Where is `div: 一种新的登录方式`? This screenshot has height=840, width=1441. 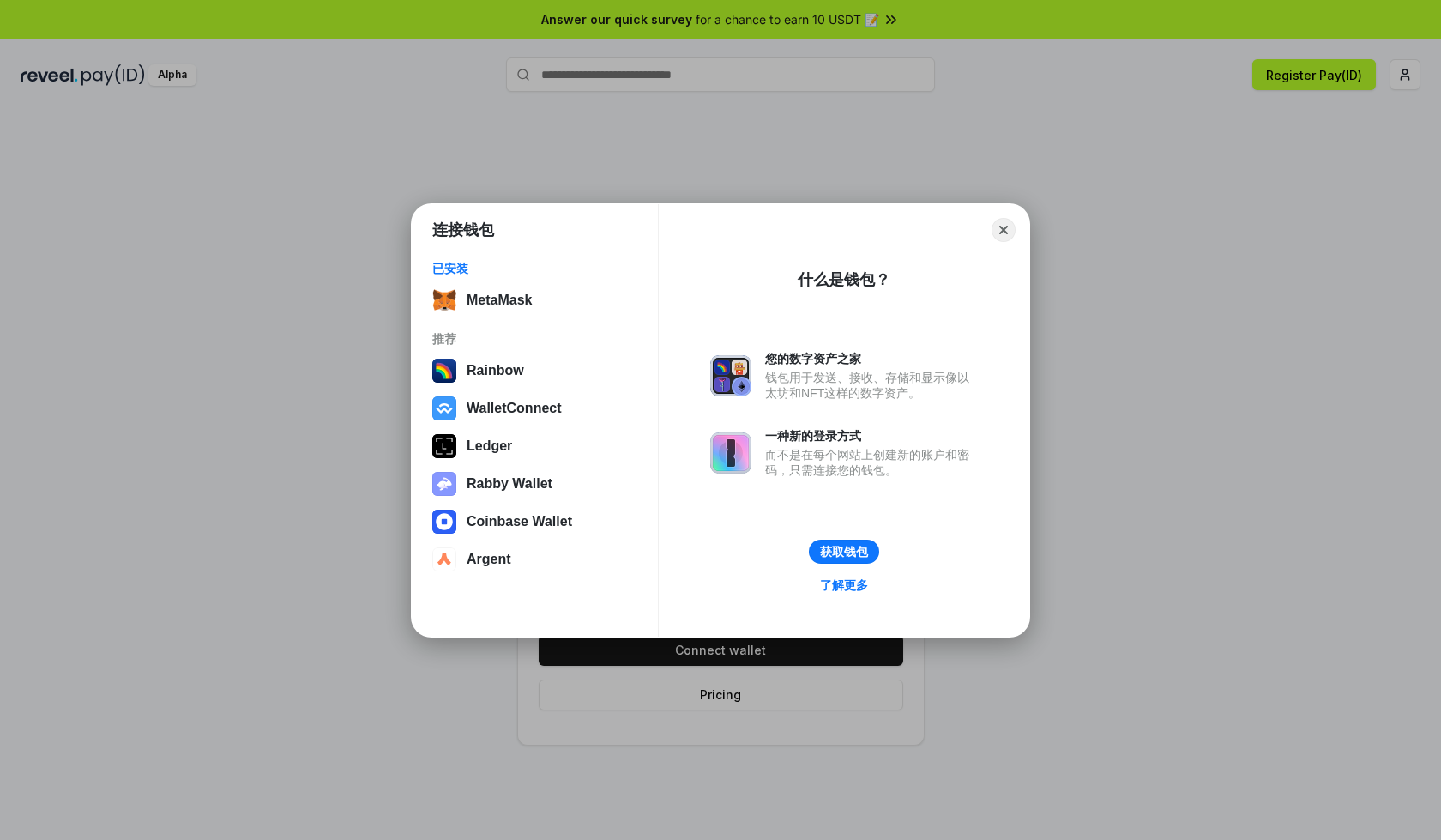 div: 一种新的登录方式 is located at coordinates (872, 436).